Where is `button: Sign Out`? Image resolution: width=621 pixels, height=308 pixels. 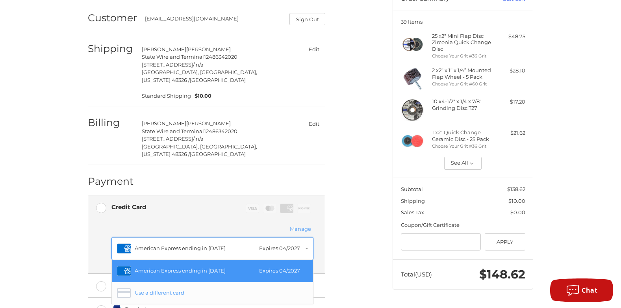 button: Sign Out is located at coordinates (307, 19).